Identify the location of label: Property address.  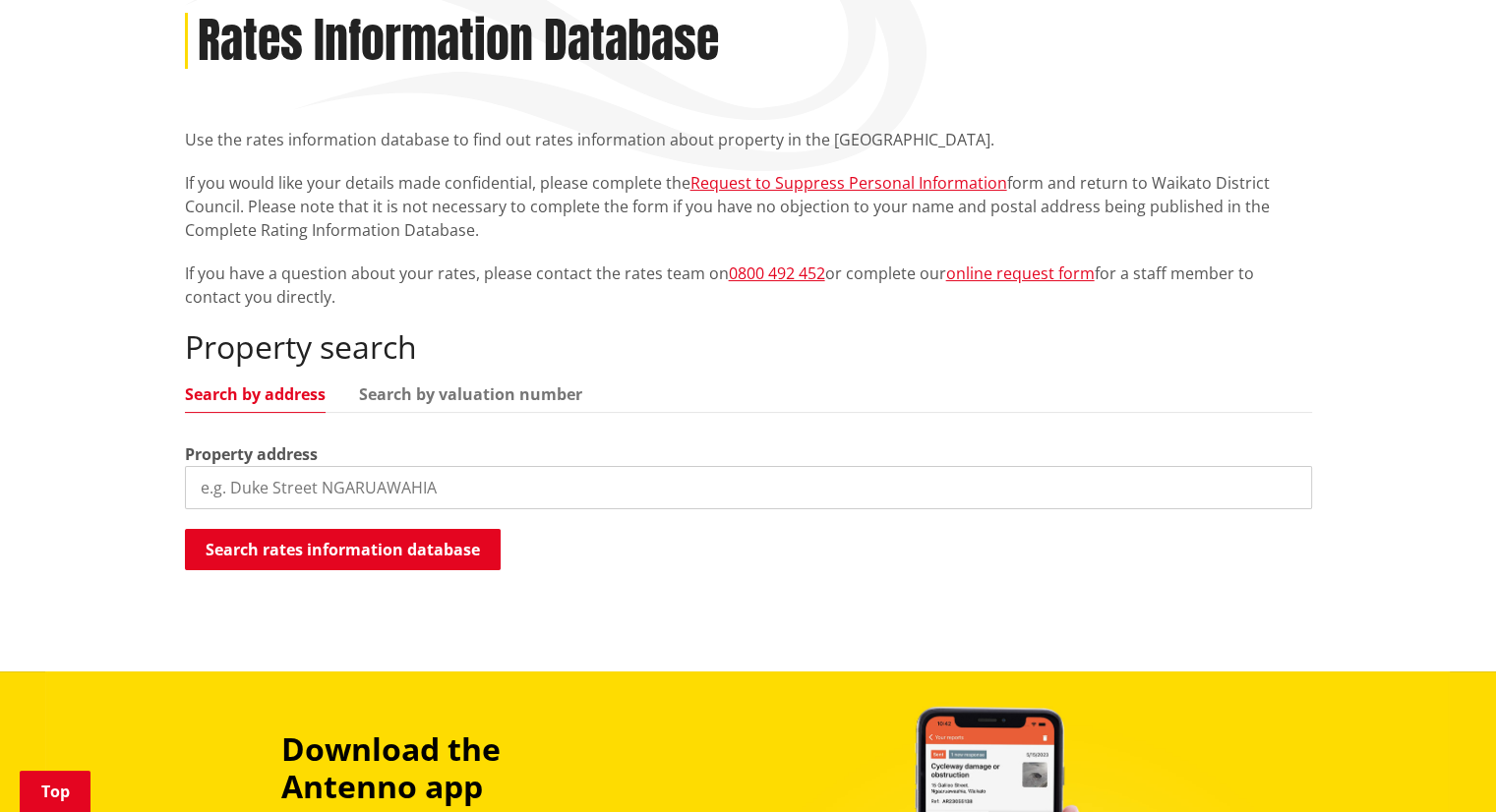
(251, 455).